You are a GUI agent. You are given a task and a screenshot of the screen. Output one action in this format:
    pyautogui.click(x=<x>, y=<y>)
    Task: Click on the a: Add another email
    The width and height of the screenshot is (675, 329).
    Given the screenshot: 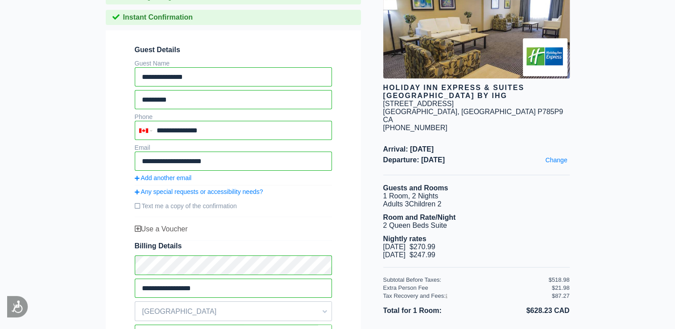 What is the action you would take?
    pyautogui.click(x=233, y=178)
    